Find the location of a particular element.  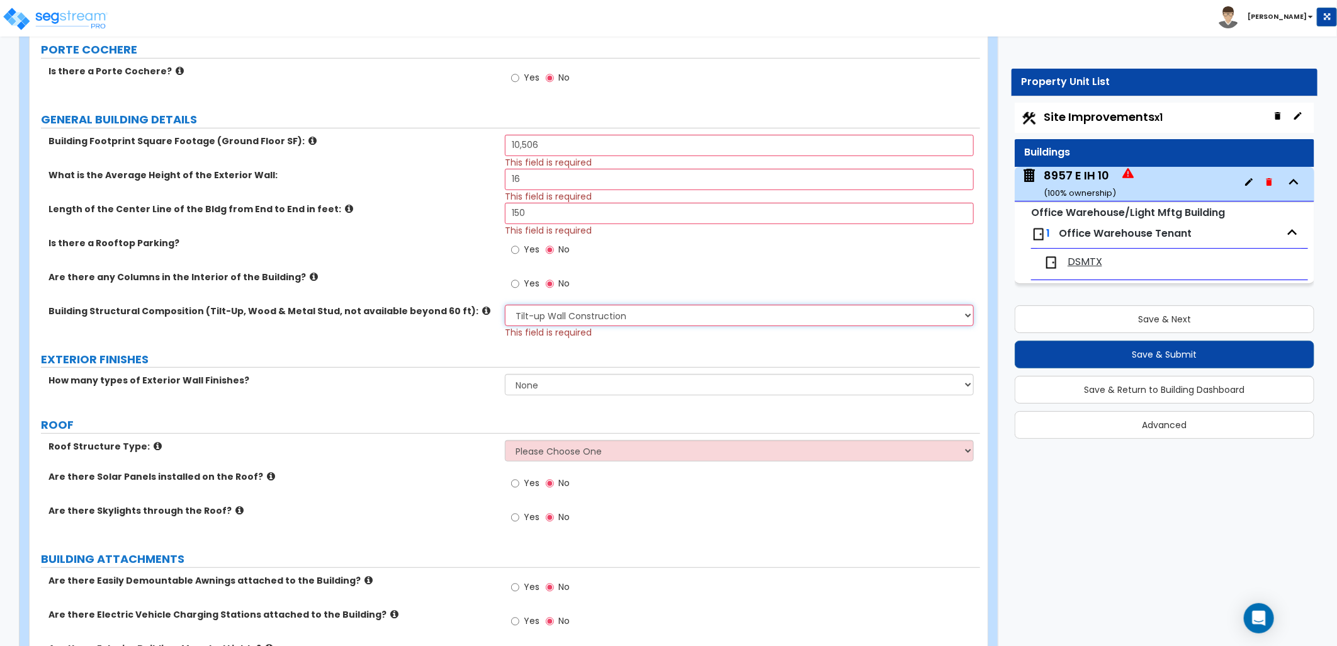

small: Office Warehouse/Light Mftg Building is located at coordinates (1128, 212).